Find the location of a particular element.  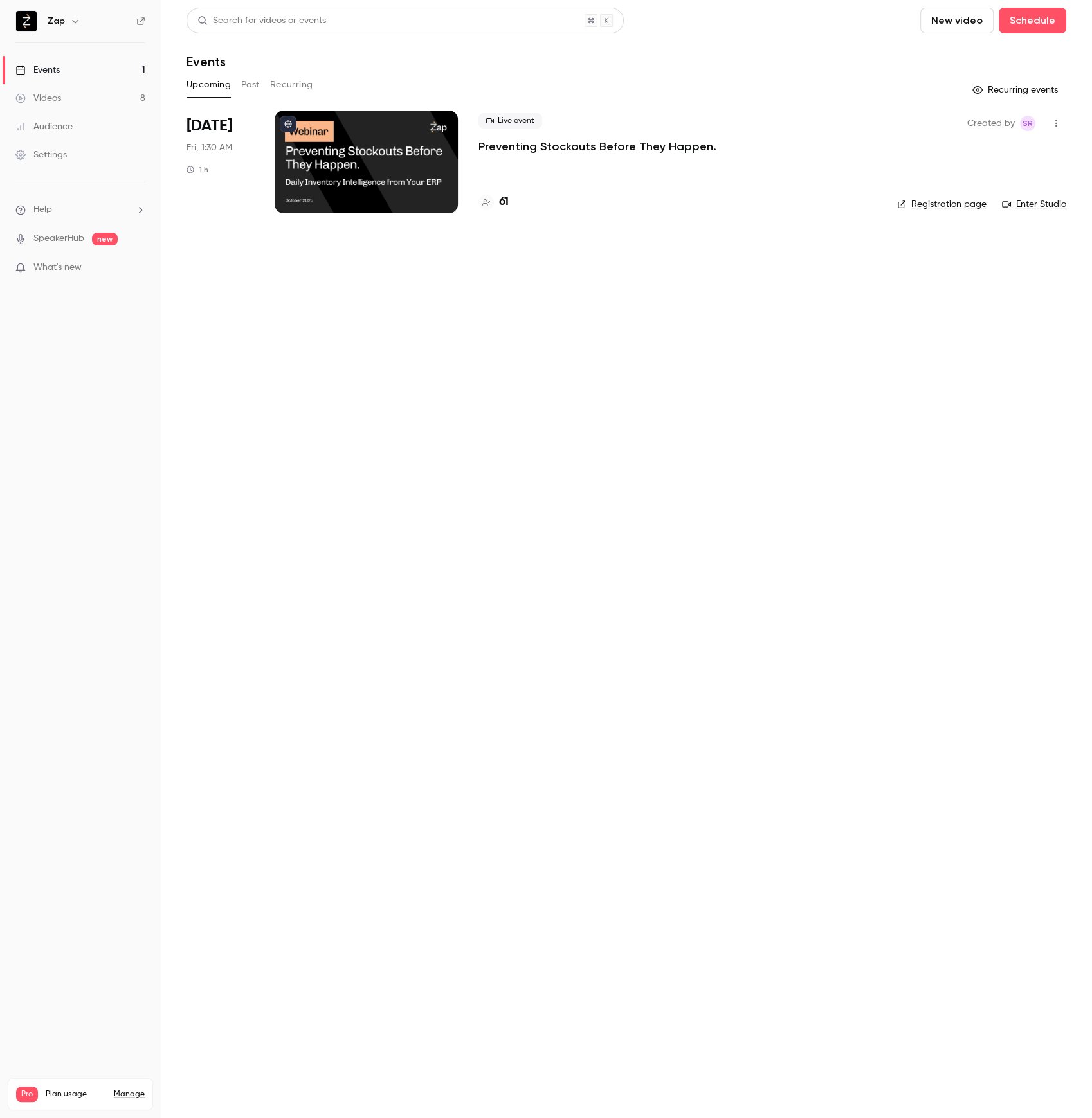

button: Recurring is located at coordinates (291, 85).